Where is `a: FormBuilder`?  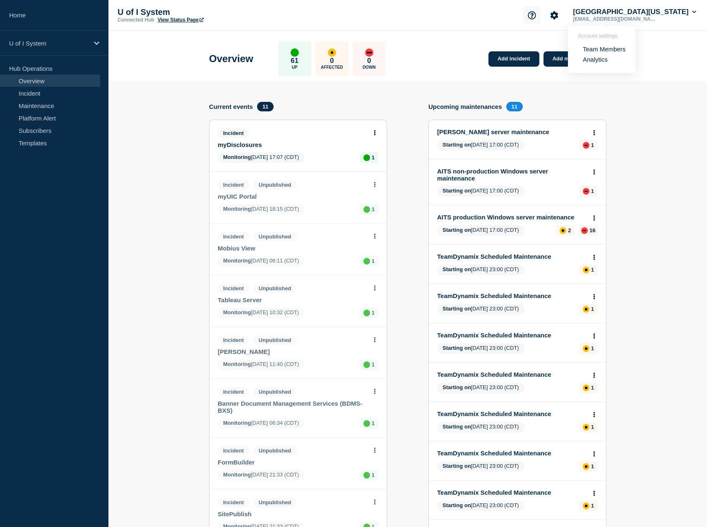
a: FormBuilder is located at coordinates (292, 462).